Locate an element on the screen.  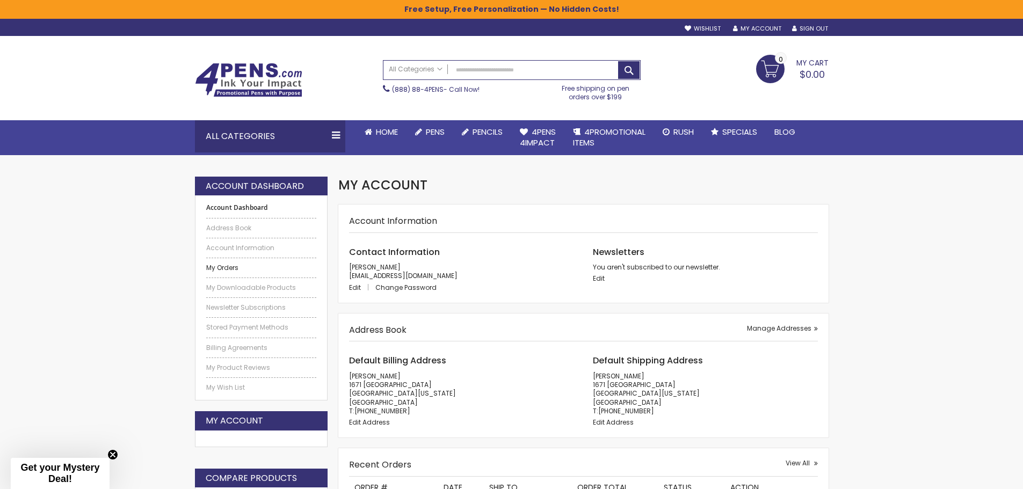
strong: Account Information is located at coordinates (393, 221).